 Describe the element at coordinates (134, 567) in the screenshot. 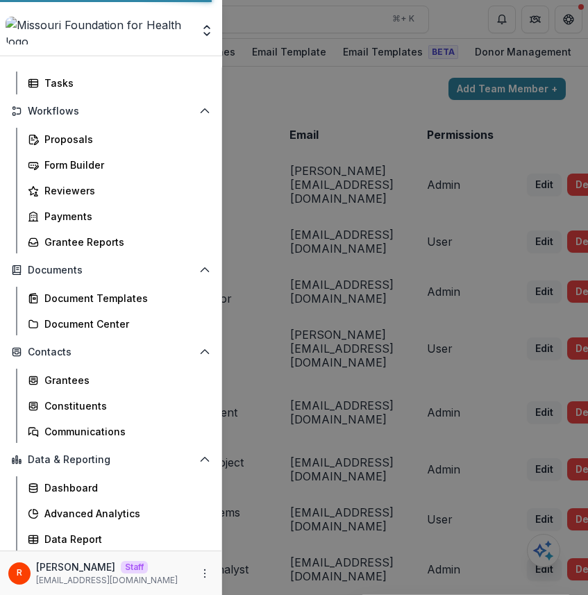

I see `p: Staff` at that location.